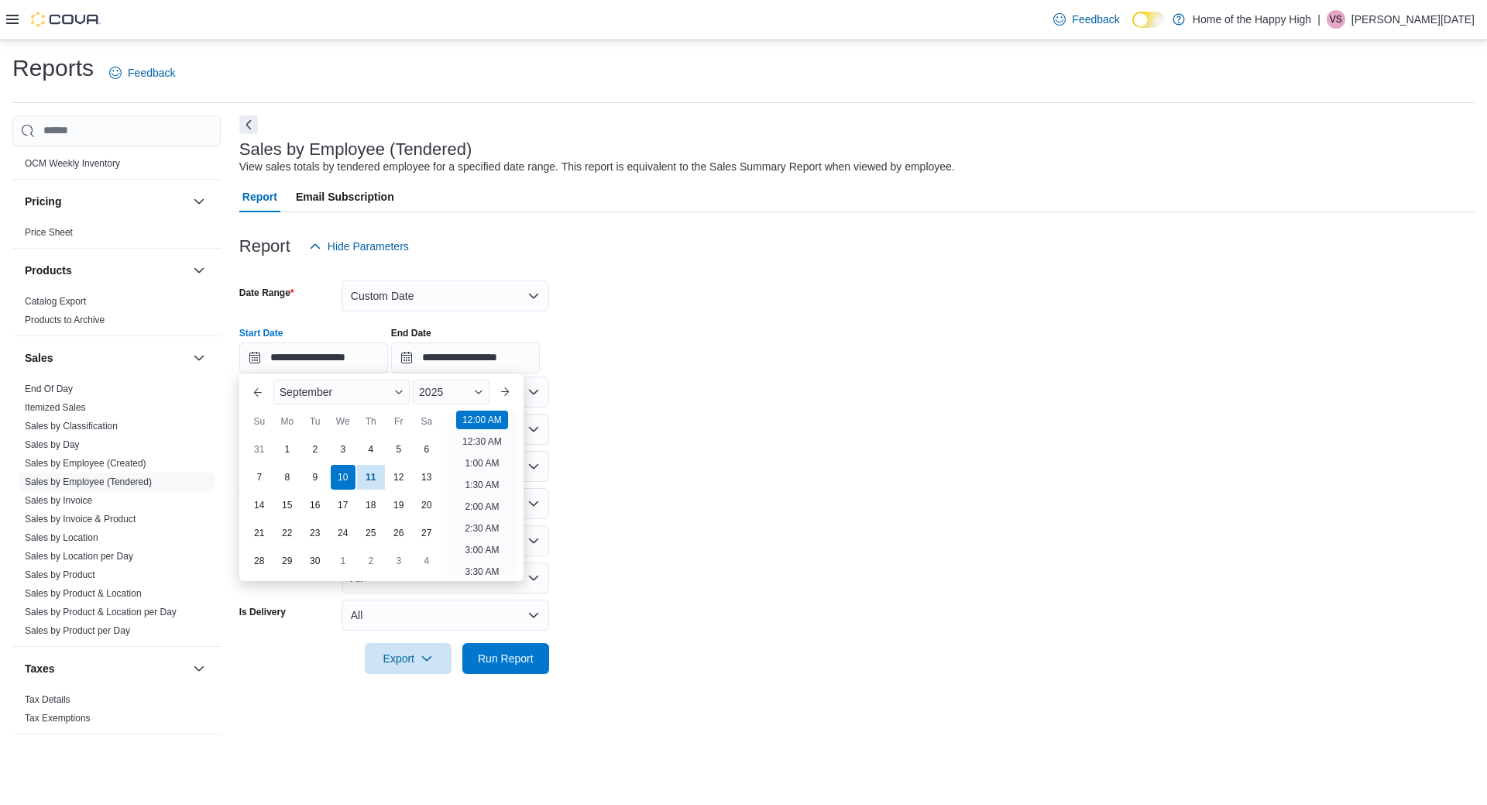 Image resolution: width=1487 pixels, height=805 pixels. I want to click on div: Su, so click(260, 421).